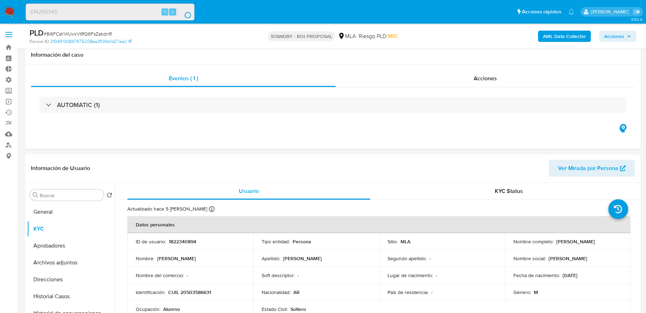 The image size is (646, 313). Describe the element at coordinates (148, 309) in the screenshot. I see `p: Ocupación :` at that location.